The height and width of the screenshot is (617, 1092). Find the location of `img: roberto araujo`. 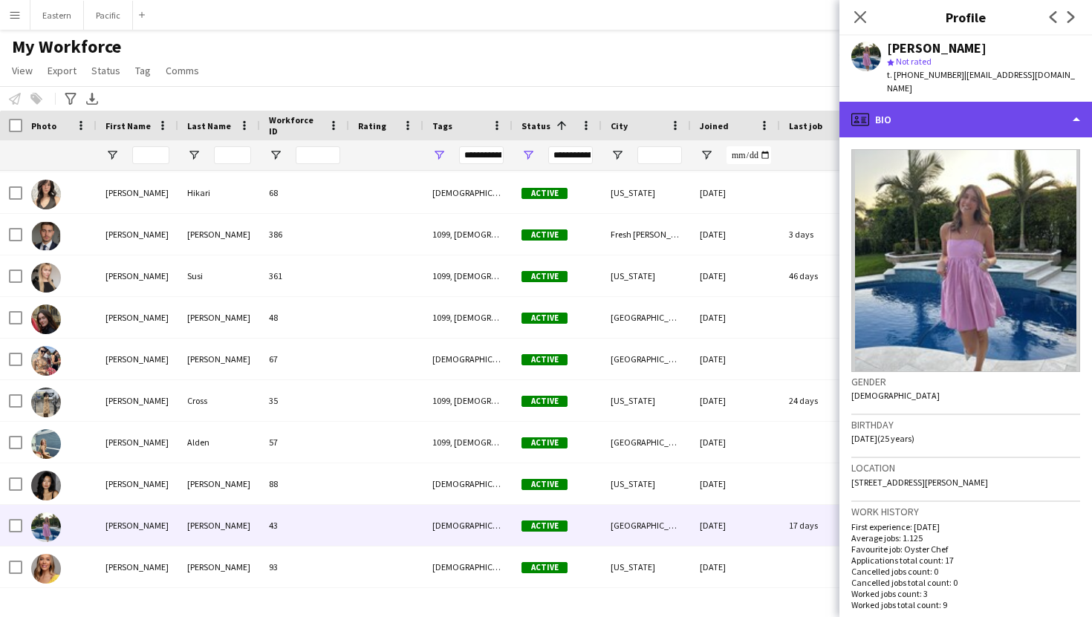

img: roberto araujo is located at coordinates (46, 236).